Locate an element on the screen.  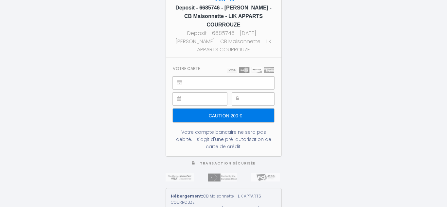
div: CB Maisonnette - LIK APPARTS COURROUZE is located at coordinates (223, 200).